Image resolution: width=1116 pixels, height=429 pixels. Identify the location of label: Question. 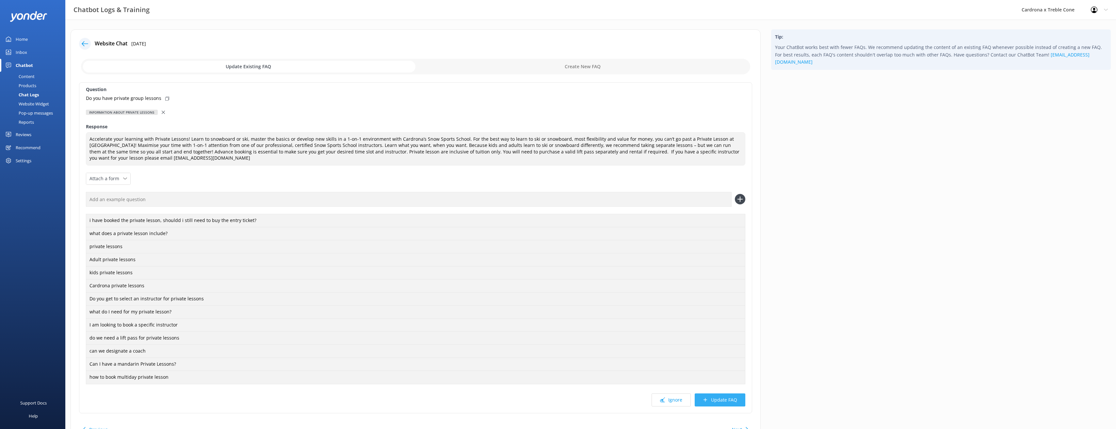
(415, 89).